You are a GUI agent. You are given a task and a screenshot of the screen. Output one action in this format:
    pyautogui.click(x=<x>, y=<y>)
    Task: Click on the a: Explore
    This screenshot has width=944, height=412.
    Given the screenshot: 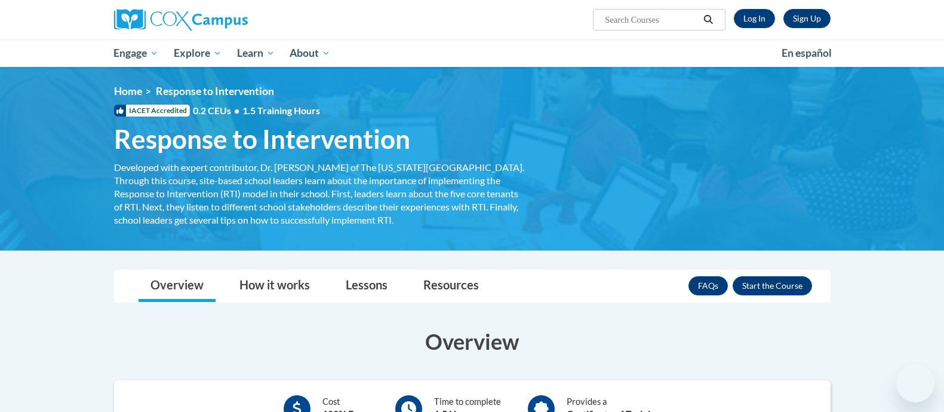 What is the action you would take?
    pyautogui.click(x=198, y=53)
    